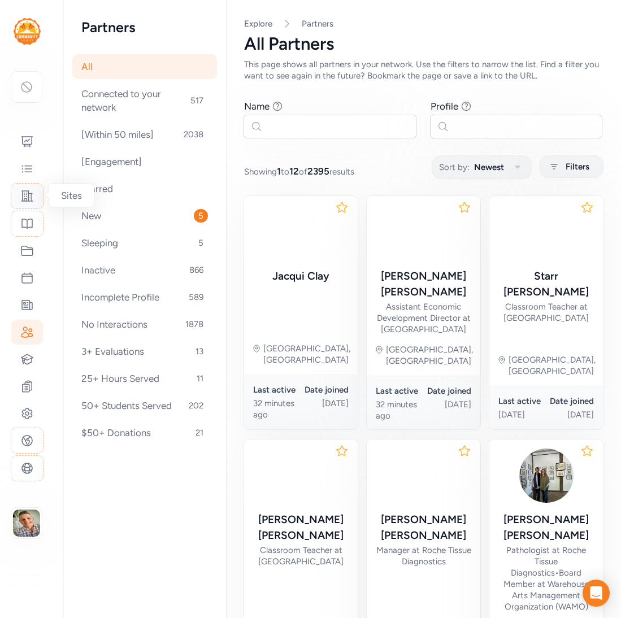 The width and height of the screenshot is (621, 618). What do you see at coordinates (200, 379) in the screenshot?
I see `span: 11` at bounding box center [200, 379].